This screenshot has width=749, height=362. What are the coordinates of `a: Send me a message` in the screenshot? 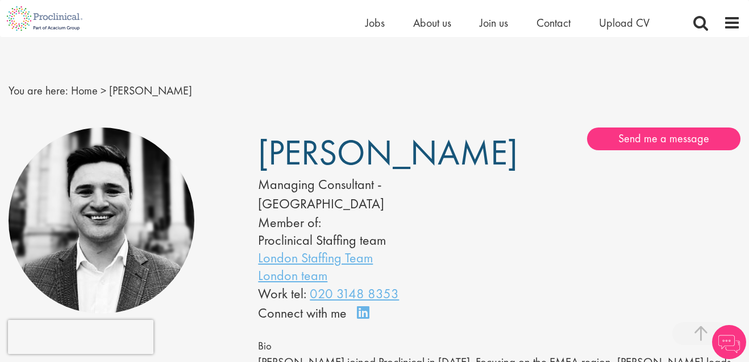 It's located at (664, 139).